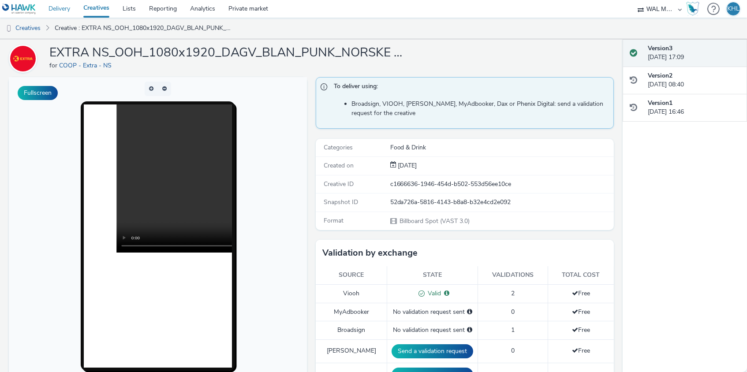 The image size is (747, 372). I want to click on button: Fullscreen, so click(37, 93).